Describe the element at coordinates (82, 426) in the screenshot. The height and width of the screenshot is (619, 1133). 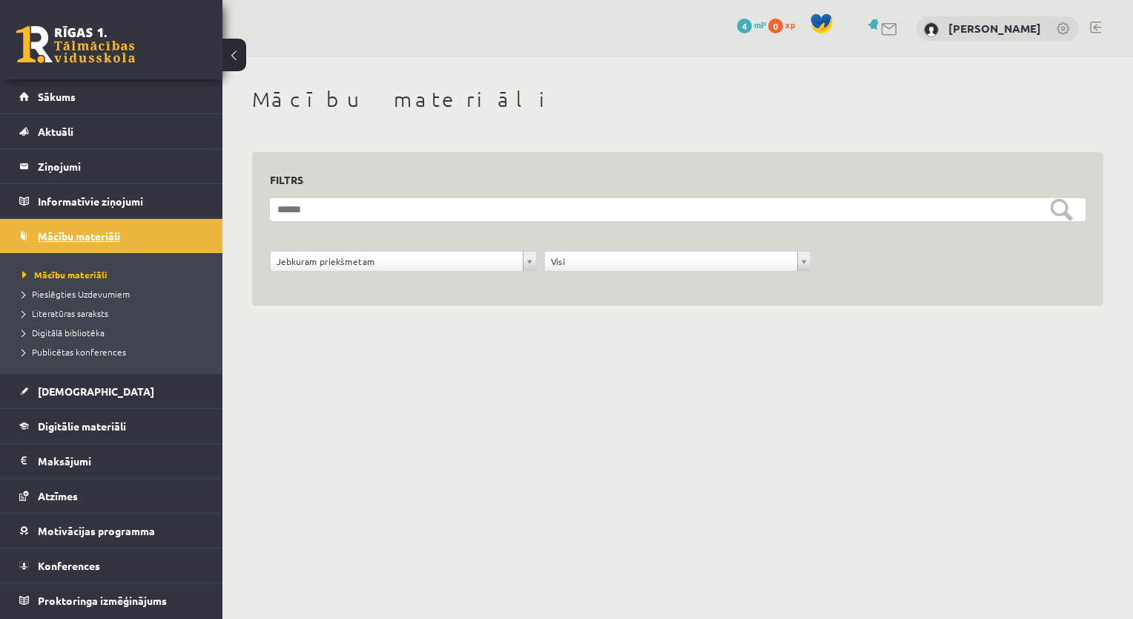
I see `span: Digitālie materiāli` at that location.